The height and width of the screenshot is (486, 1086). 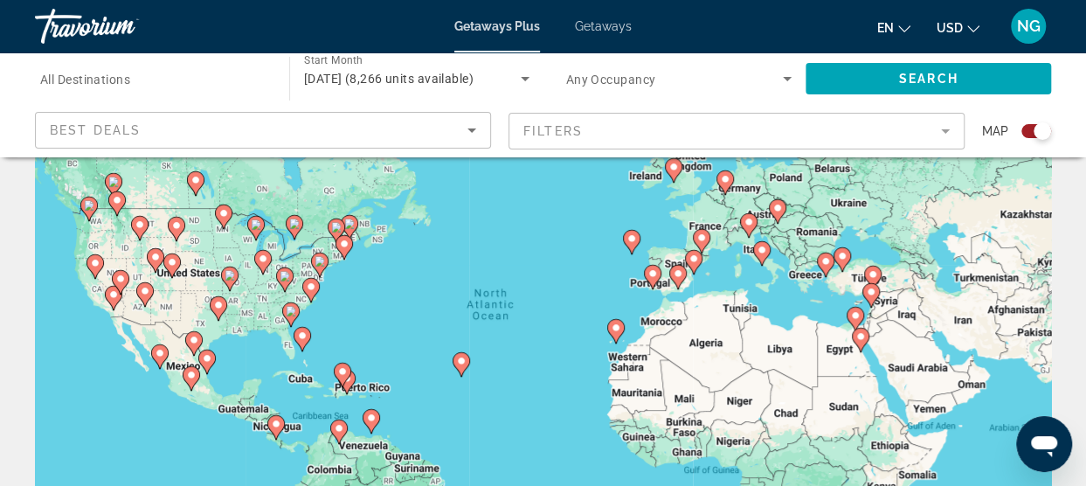 What do you see at coordinates (122, 26) in the screenshot?
I see `a: Travorium` at bounding box center [122, 26].